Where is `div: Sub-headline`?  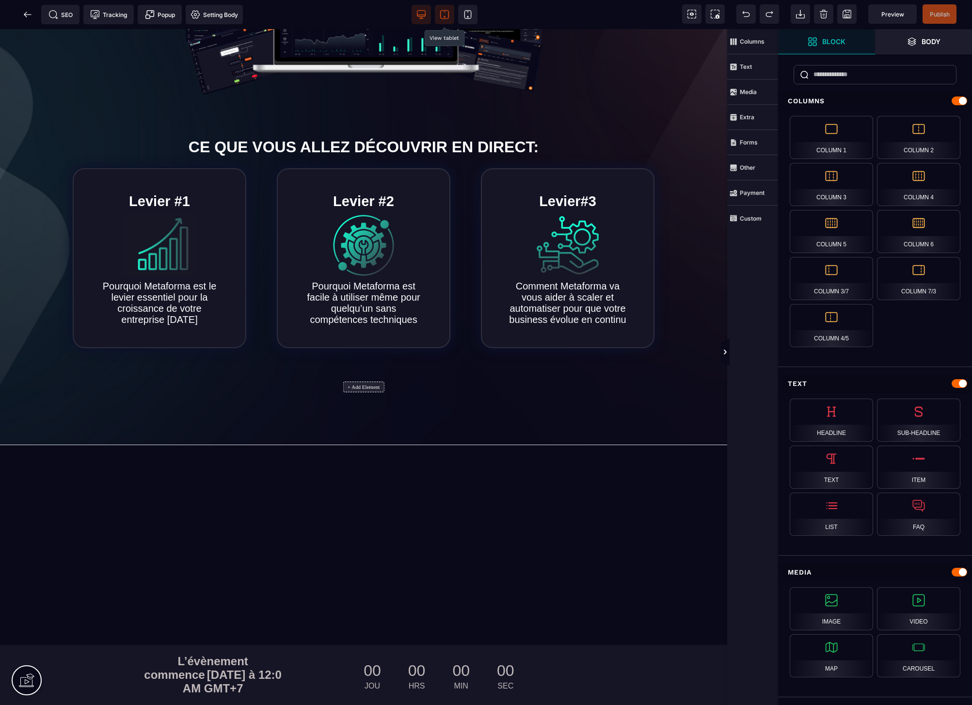
div: Sub-headline is located at coordinates (919, 420).